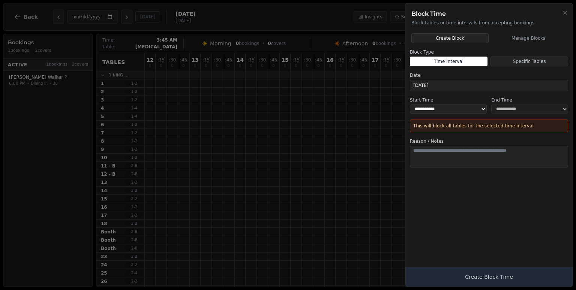 The image size is (576, 290). I want to click on p: Block tables or time intervals from accepting bookings, so click(489, 23).